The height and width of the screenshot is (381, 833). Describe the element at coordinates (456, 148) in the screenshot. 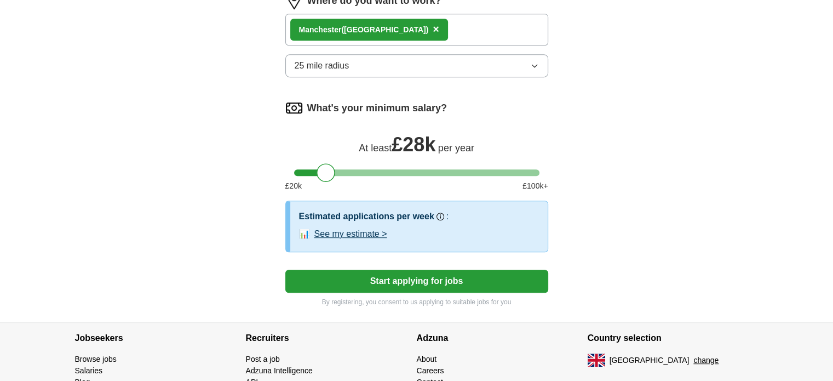

I see `span: per year` at that location.